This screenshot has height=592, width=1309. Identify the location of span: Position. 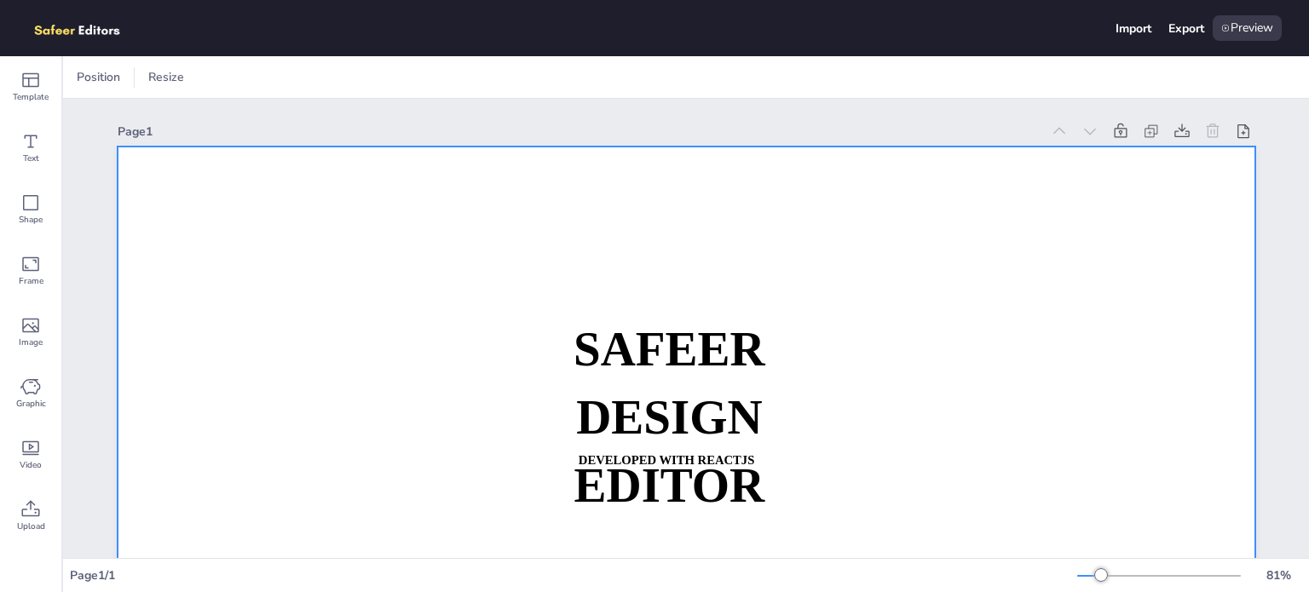
(98, 77).